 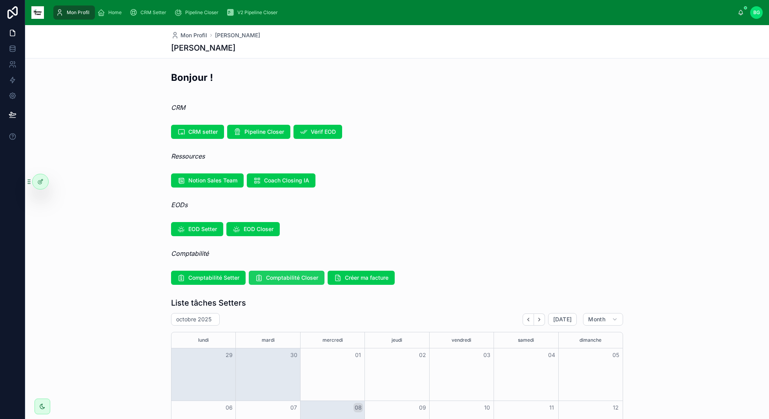 What do you see at coordinates (591, 340) in the screenshot?
I see `div: dimanche` at bounding box center [591, 340].